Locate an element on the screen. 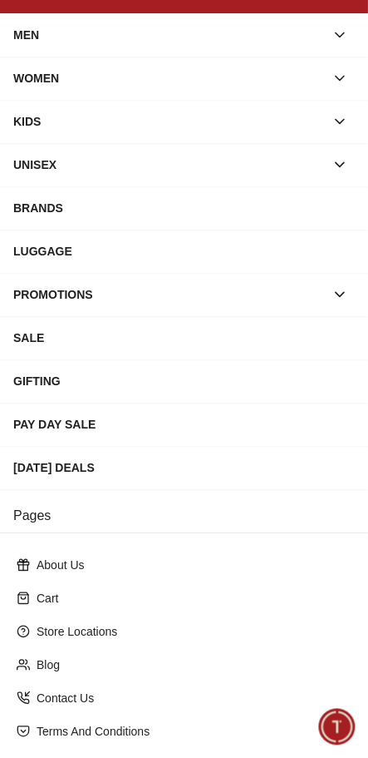  em: Smiley is located at coordinates (301, 737).